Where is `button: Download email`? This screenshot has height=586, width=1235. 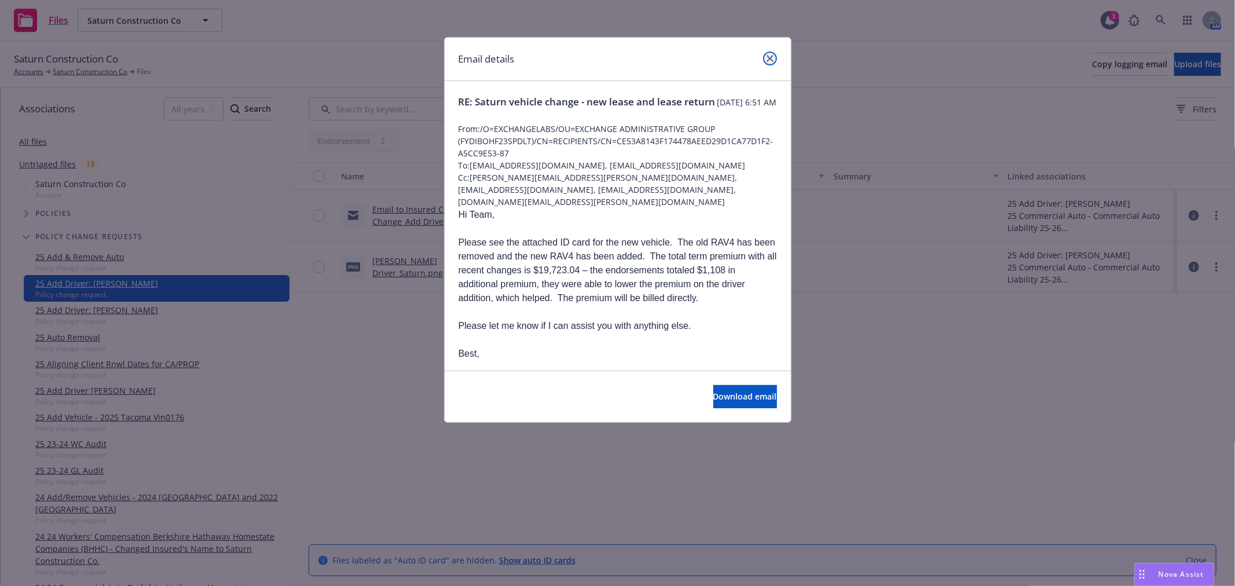
button: Download email is located at coordinates (745, 397).